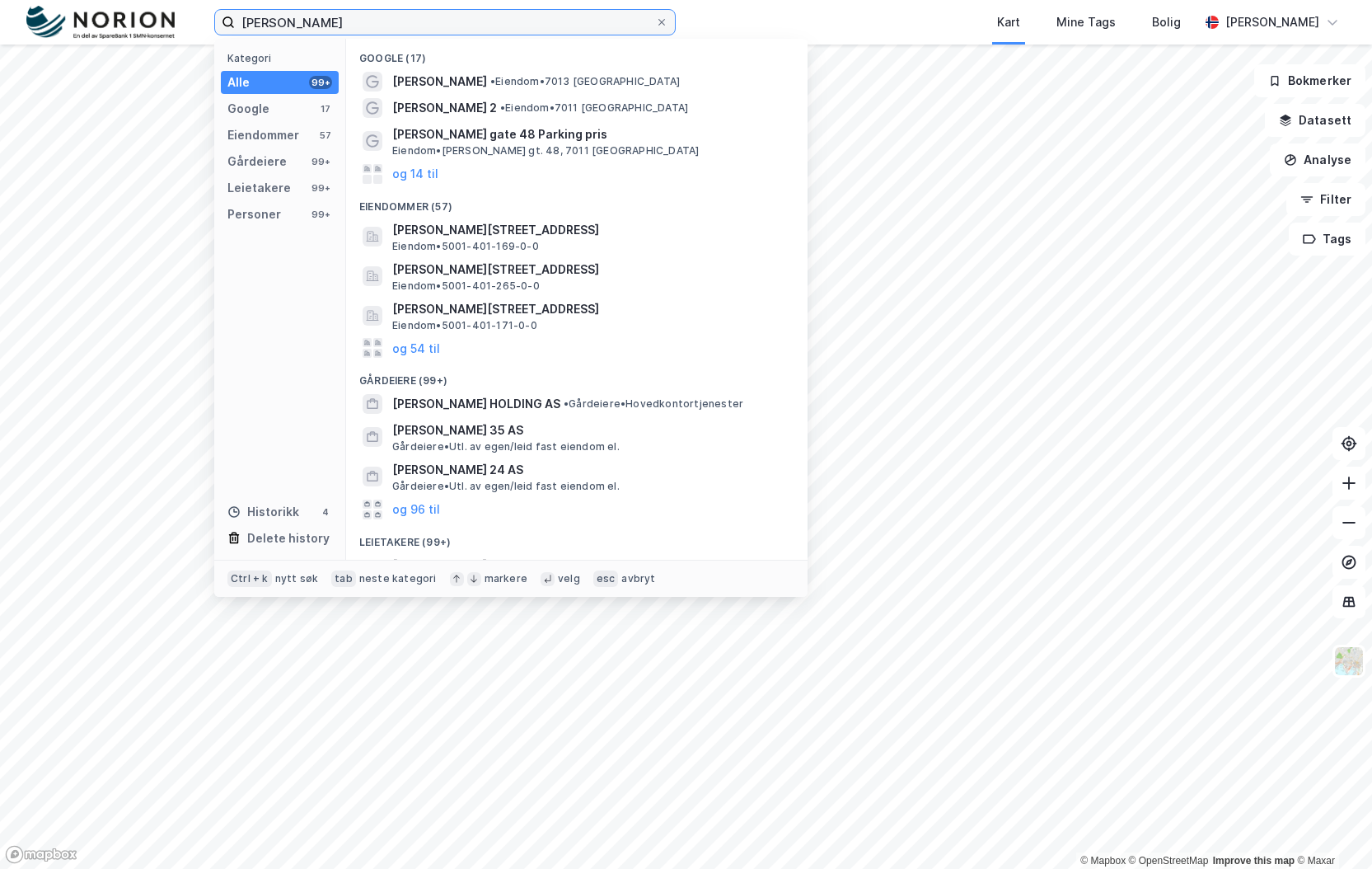 The image size is (1372, 869). I want to click on div: 17, so click(326, 109).